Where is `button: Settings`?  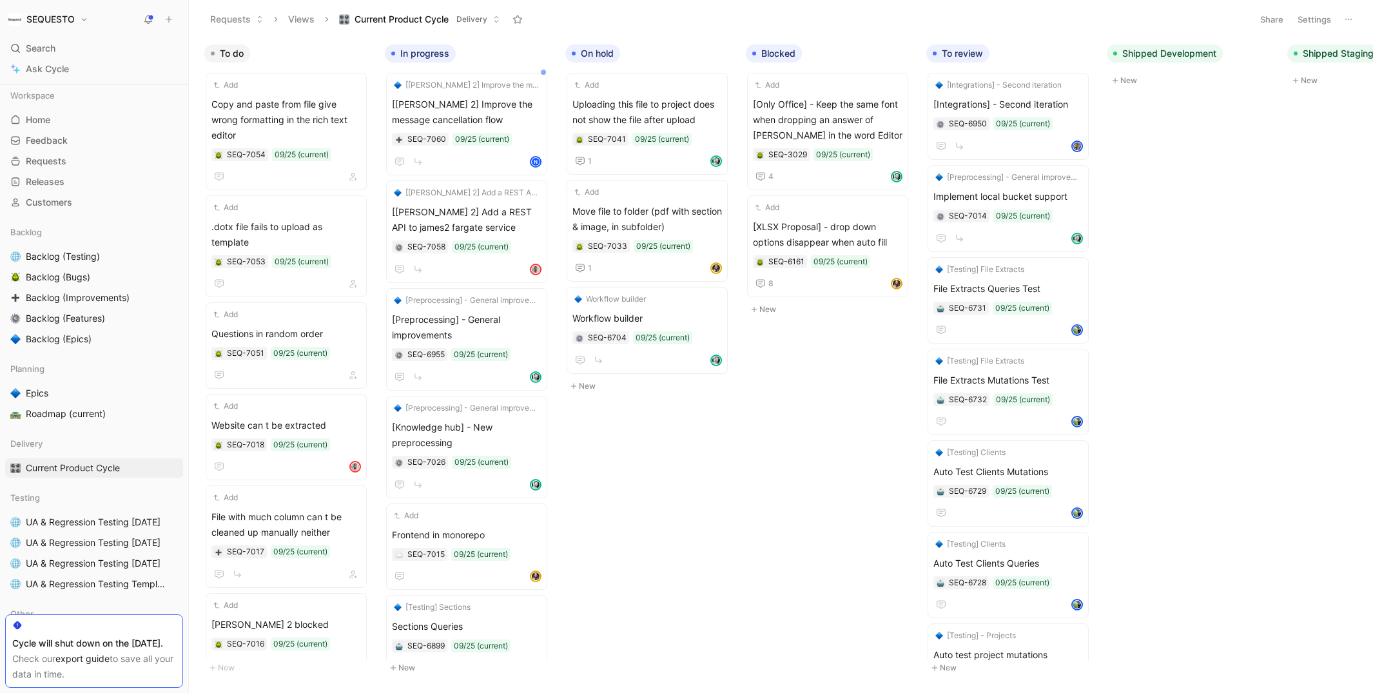
button: Settings is located at coordinates (1314, 19).